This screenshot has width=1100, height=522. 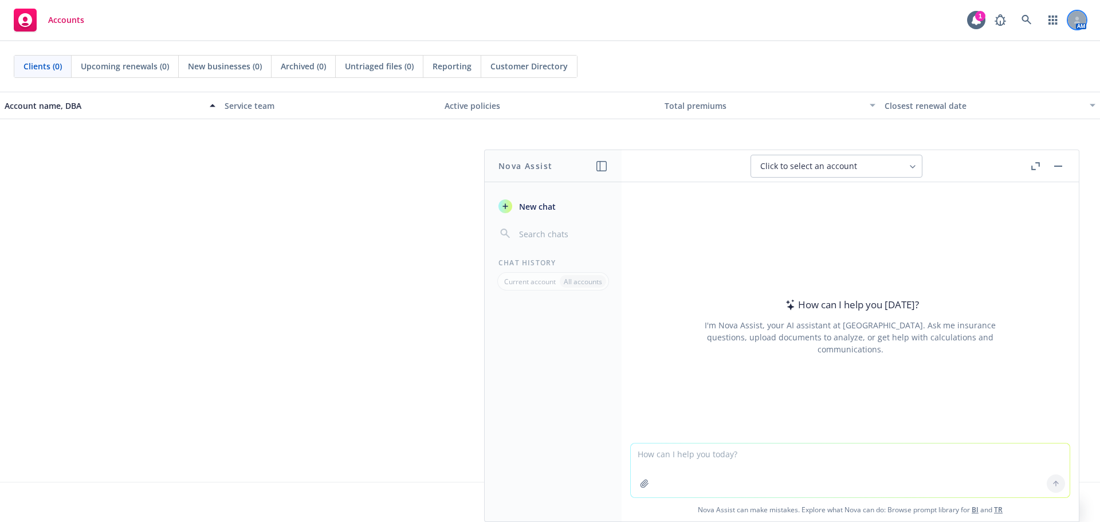 I want to click on span: Reporting, so click(x=452, y=66).